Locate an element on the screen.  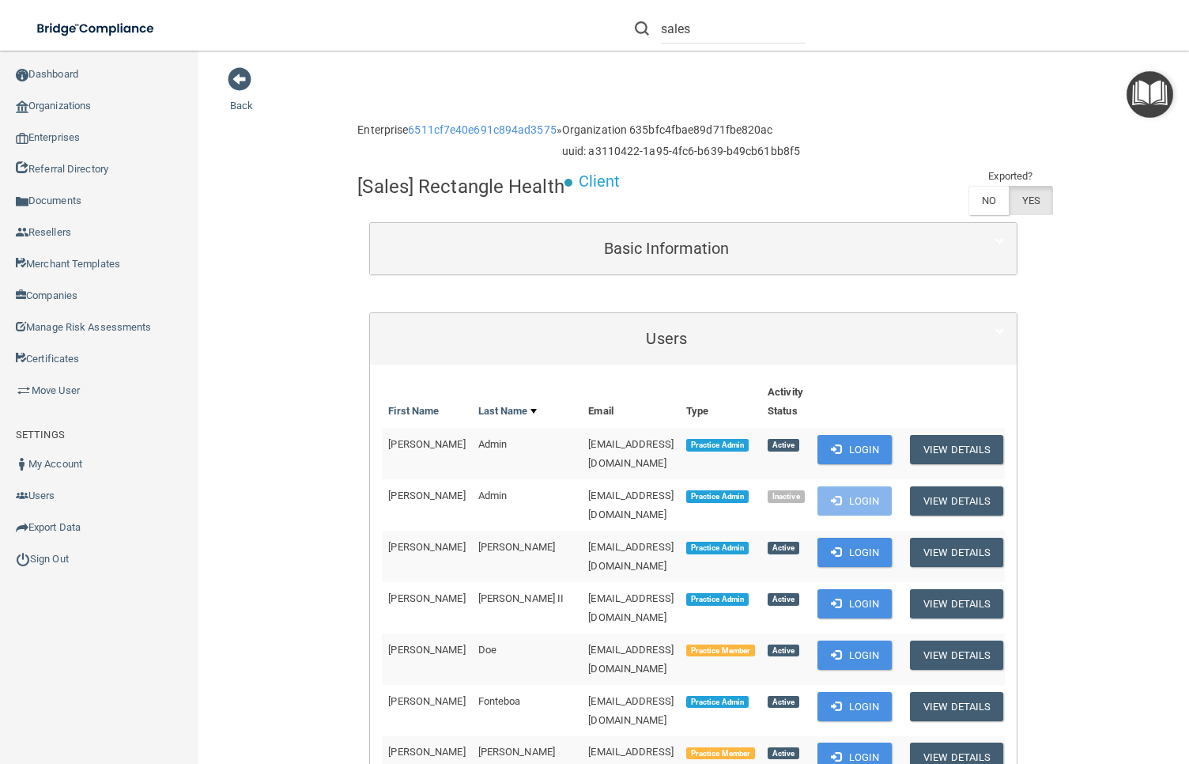
img: ic_power_dark.7ecde6b1.png is located at coordinates (23, 559).